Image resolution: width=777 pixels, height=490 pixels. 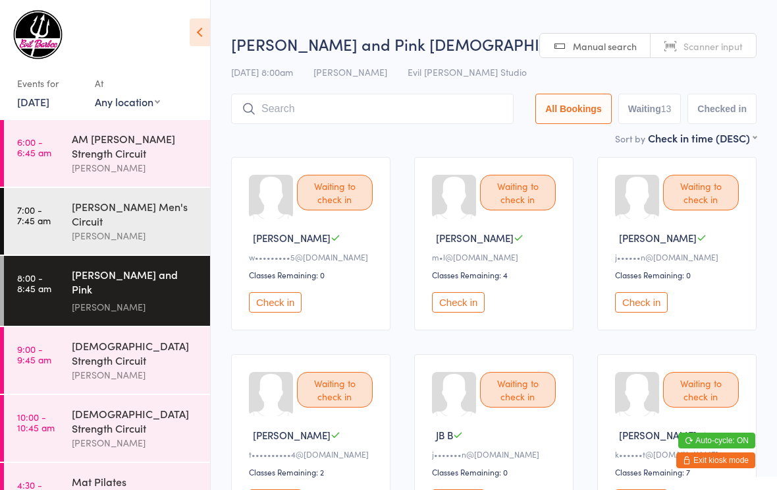 What do you see at coordinates (34, 215) in the screenshot?
I see `time: 7:00 - 7:45 am` at bounding box center [34, 215].